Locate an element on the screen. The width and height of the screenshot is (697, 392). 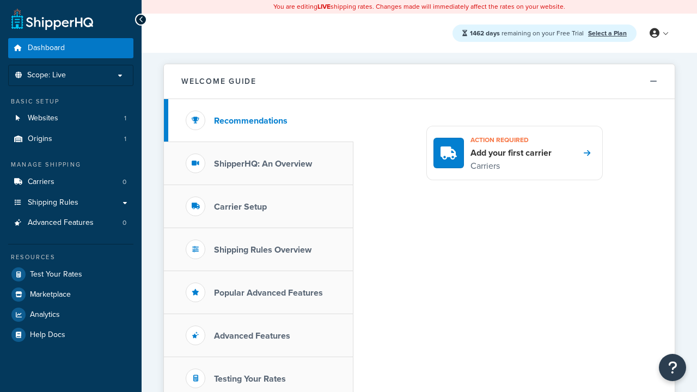
span: Test Your Rates is located at coordinates (56, 274).